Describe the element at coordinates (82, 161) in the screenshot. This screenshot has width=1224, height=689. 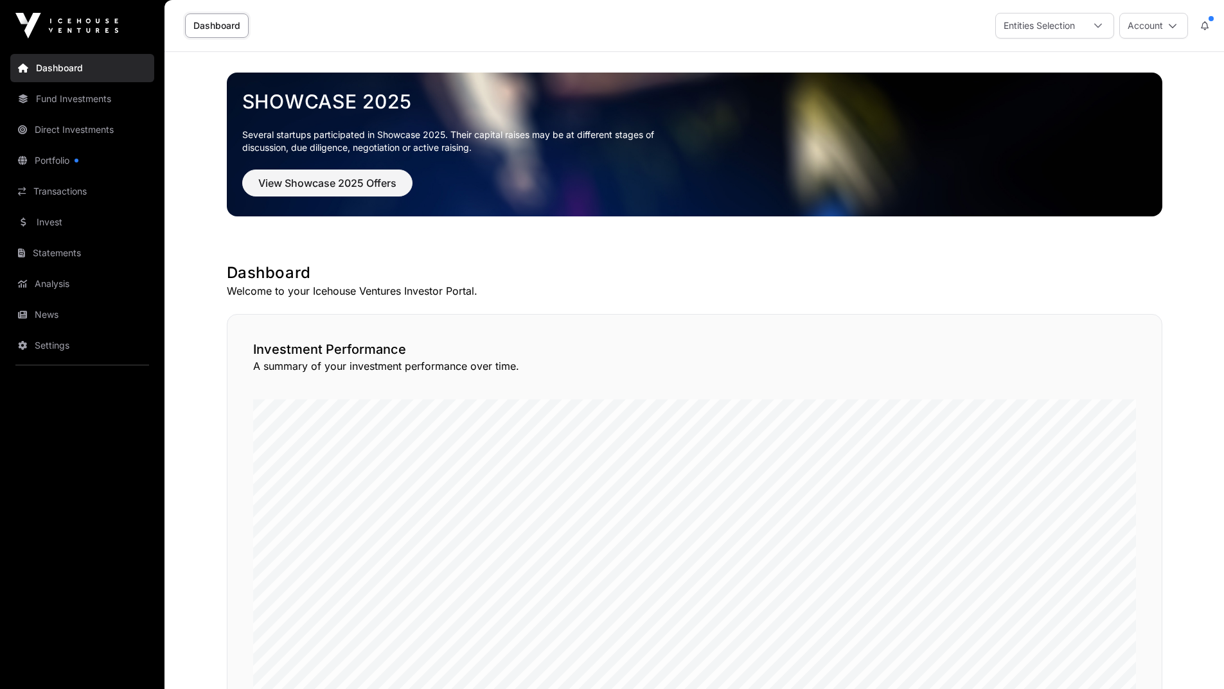
I see `a: Portfolio` at that location.